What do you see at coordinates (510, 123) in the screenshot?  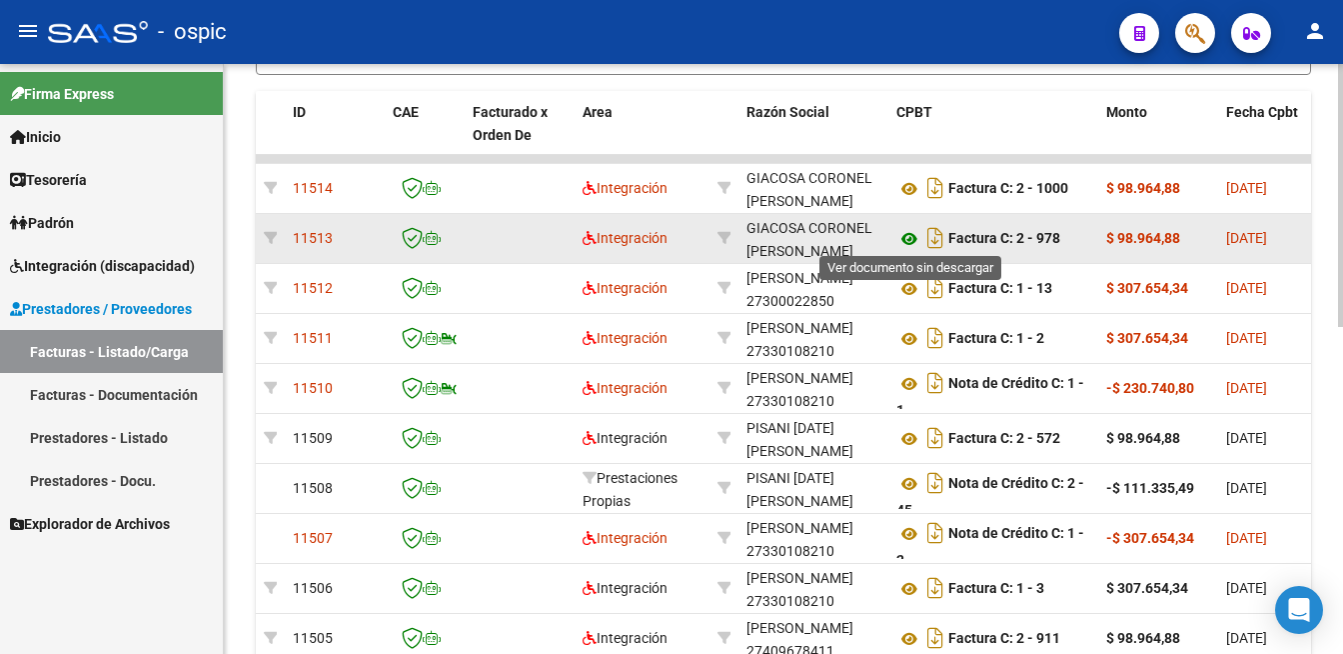 I see `span: Facturado x Orden De` at bounding box center [510, 123].